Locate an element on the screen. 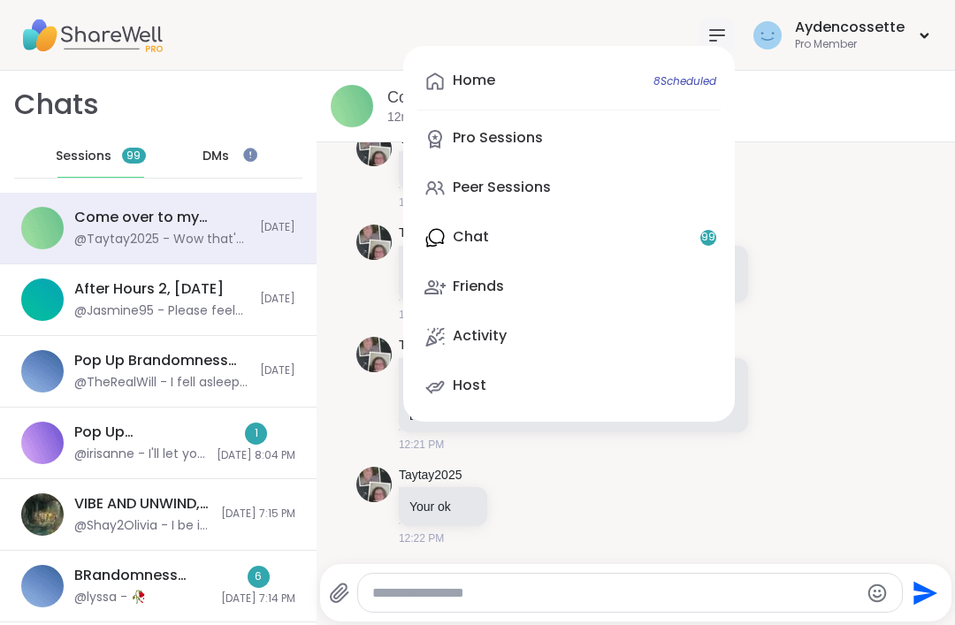  div: Friends is located at coordinates (478, 286).